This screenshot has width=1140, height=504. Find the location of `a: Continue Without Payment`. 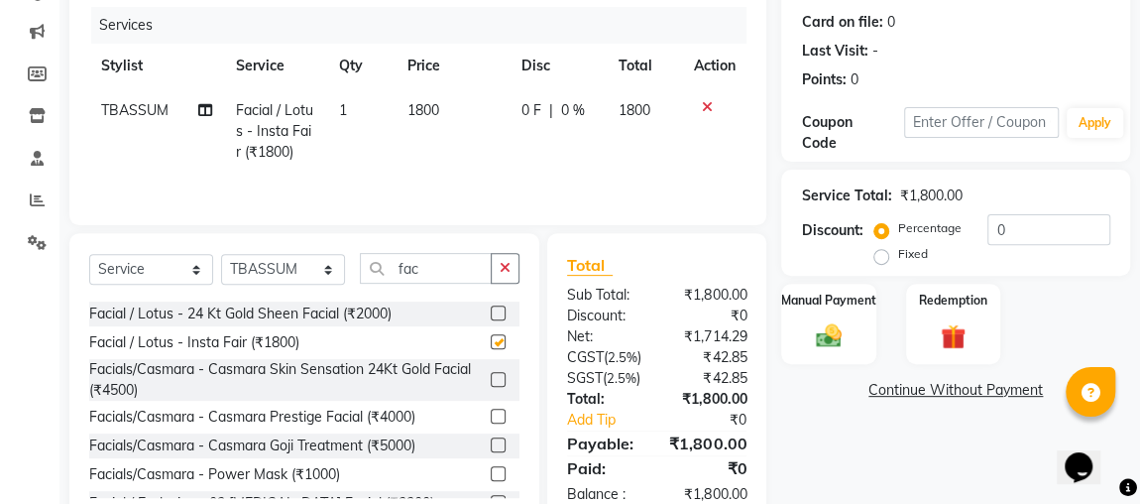

a: Continue Without Payment is located at coordinates (956, 390).